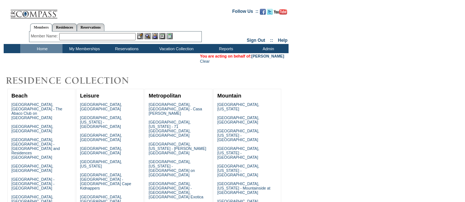 The image size is (465, 202). I want to click on img: Reservations, so click(162, 36).